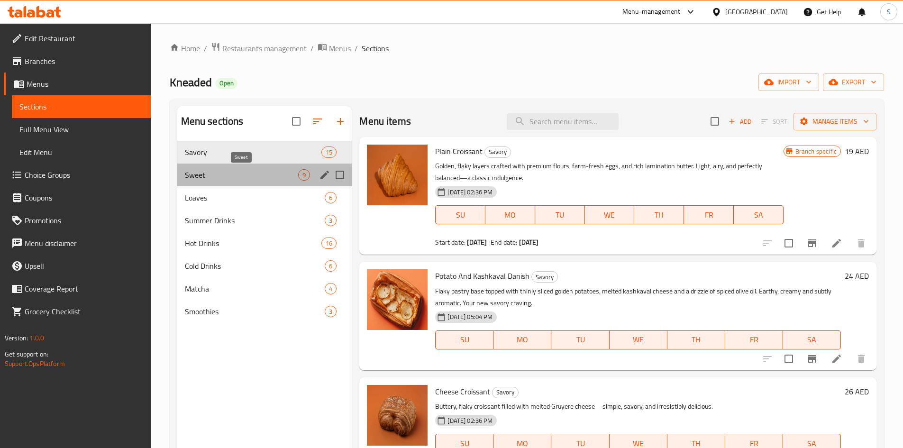 This screenshot has height=448, width=903. I want to click on a: Full Menu View, so click(81, 129).